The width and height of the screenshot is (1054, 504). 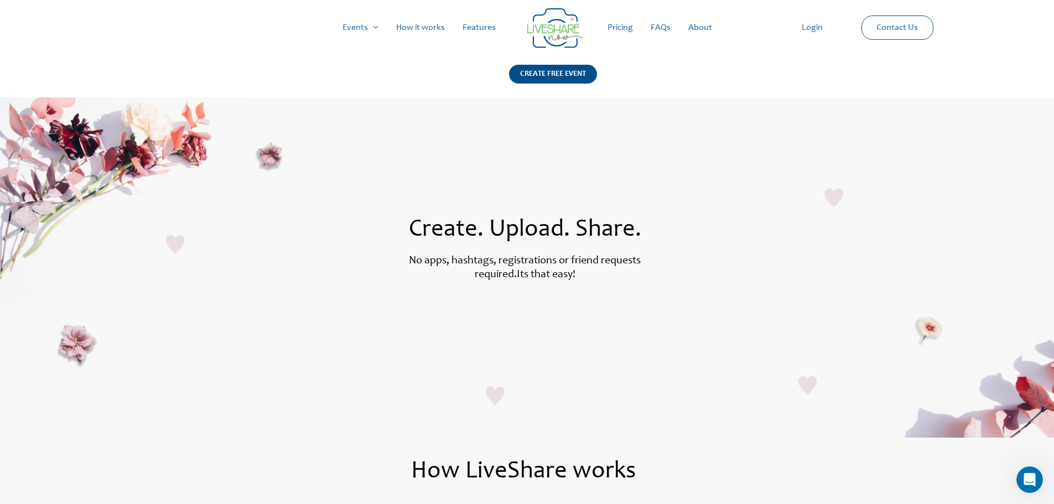 I want to click on h1: How LiveShare works, so click(x=523, y=472).